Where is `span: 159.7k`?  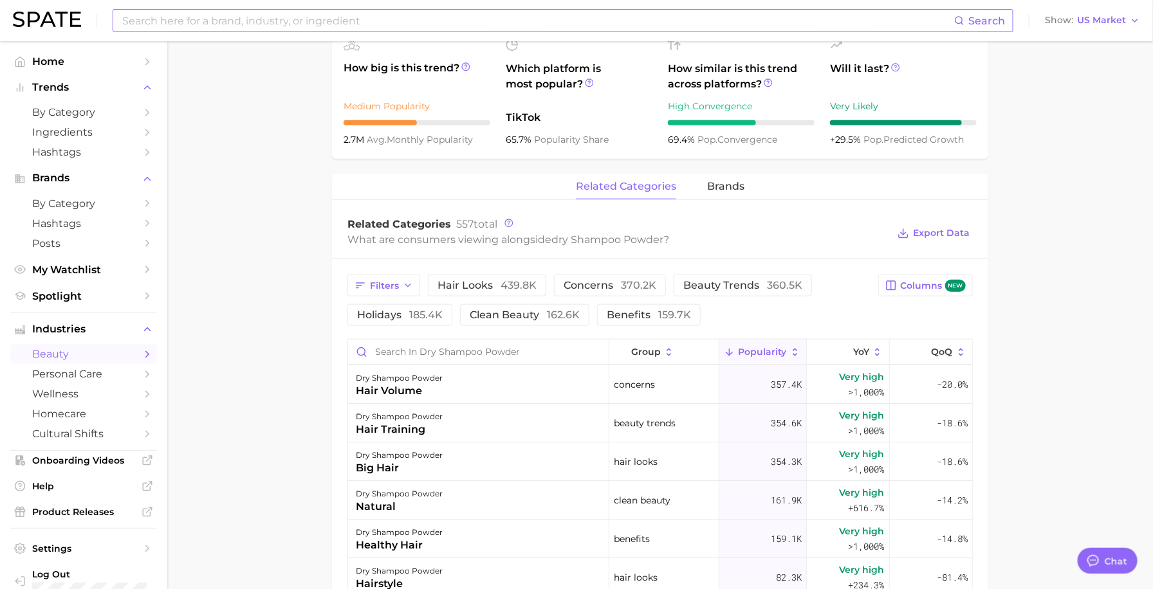 span: 159.7k is located at coordinates (674, 315).